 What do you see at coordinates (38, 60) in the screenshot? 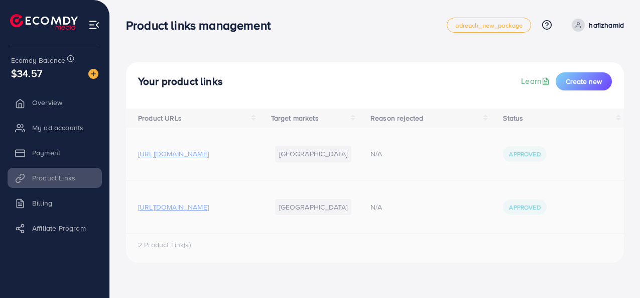
I see `span: Ecomdy Balance` at bounding box center [38, 60].